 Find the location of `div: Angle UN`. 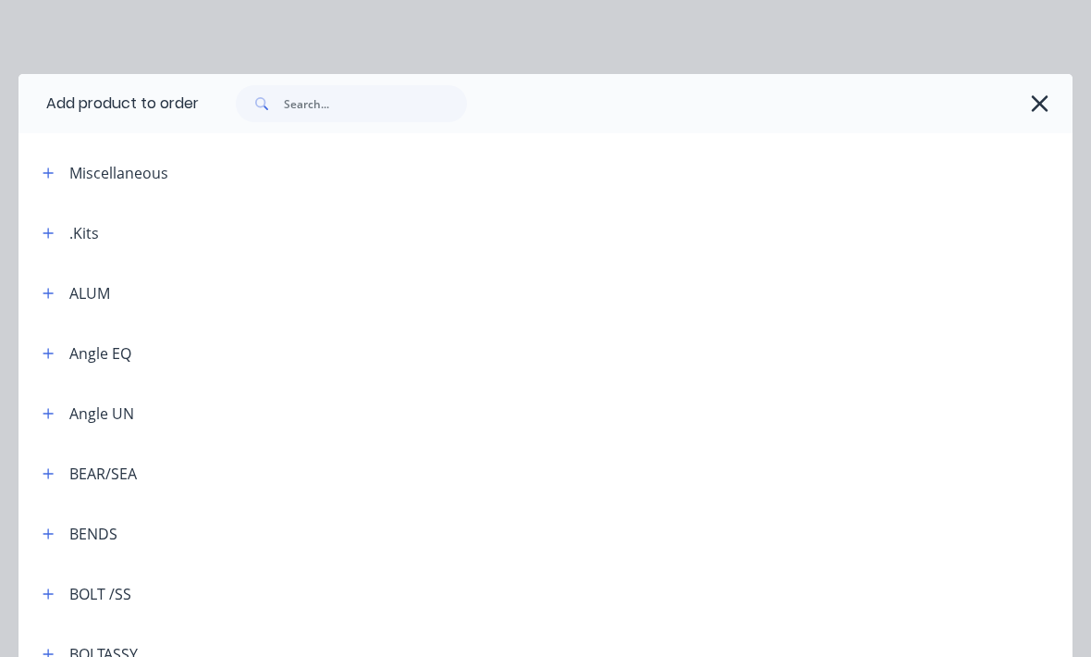

div: Angle UN is located at coordinates (102, 413).